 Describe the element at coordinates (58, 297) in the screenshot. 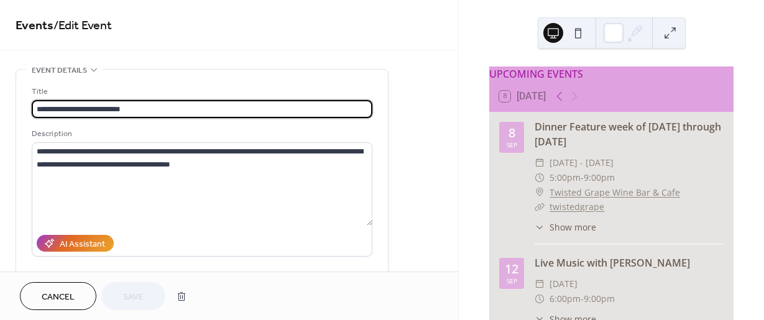

I see `span: Cancel` at that location.